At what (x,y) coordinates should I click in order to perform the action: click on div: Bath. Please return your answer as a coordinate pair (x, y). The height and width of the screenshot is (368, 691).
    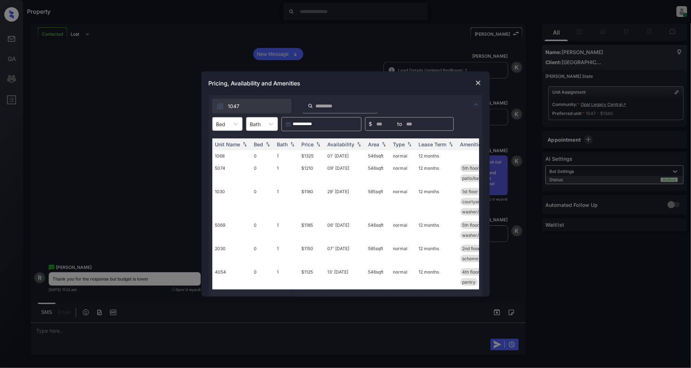
    Looking at the image, I should click on (283, 144).